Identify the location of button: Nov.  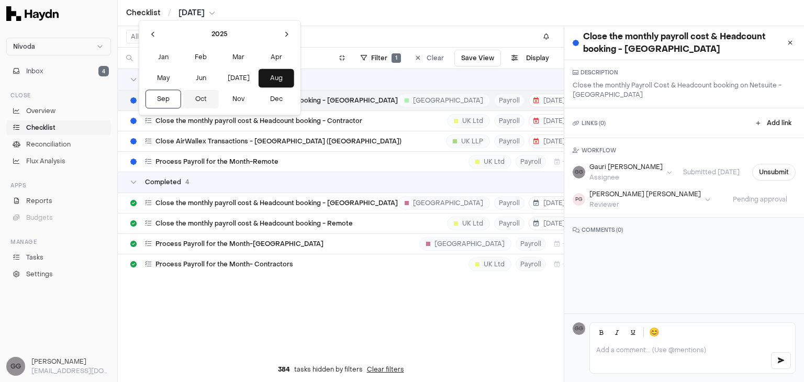
(239, 99).